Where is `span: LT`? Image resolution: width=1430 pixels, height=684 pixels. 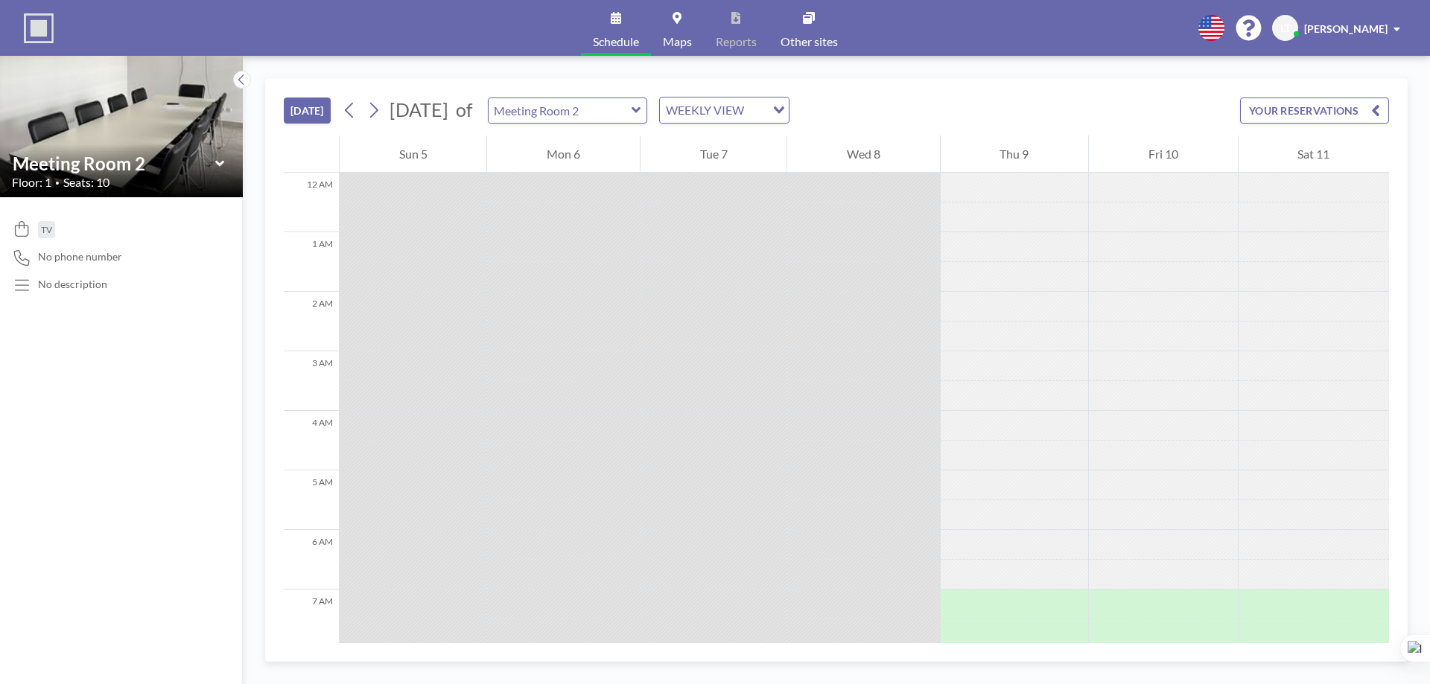
span: LT is located at coordinates (1285, 28).